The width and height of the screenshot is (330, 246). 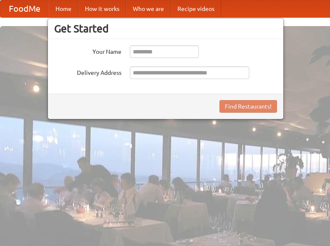 I want to click on a: How it works, so click(x=102, y=9).